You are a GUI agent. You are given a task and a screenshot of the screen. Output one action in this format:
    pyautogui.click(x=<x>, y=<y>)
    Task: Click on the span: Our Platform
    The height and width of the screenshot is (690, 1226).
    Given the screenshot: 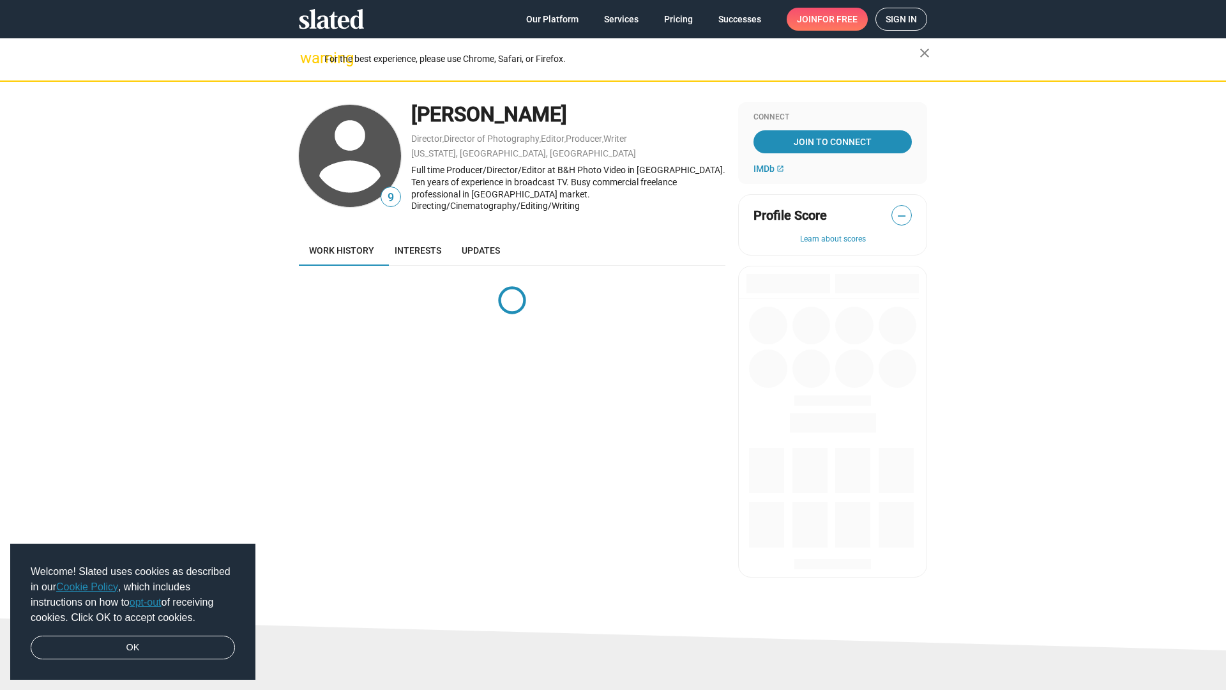 What is the action you would take?
    pyautogui.click(x=552, y=19)
    